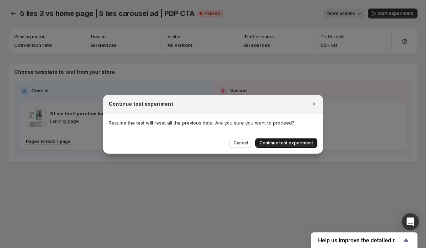 This screenshot has width=426, height=248. I want to click on h2: Continue test experiment, so click(141, 104).